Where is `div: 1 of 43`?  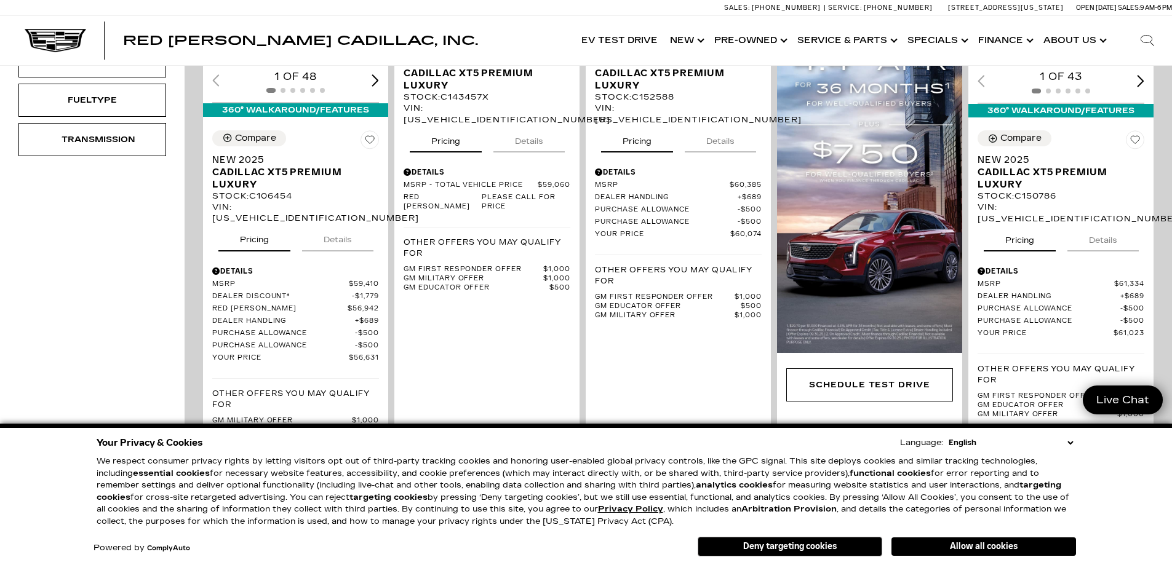 div: 1 of 43 is located at coordinates (1060, 77).